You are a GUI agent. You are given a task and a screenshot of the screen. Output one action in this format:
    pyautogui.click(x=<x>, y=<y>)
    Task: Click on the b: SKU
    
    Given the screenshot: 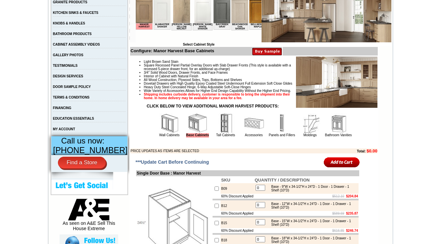 What is the action you would take?
    pyautogui.click(x=226, y=180)
    